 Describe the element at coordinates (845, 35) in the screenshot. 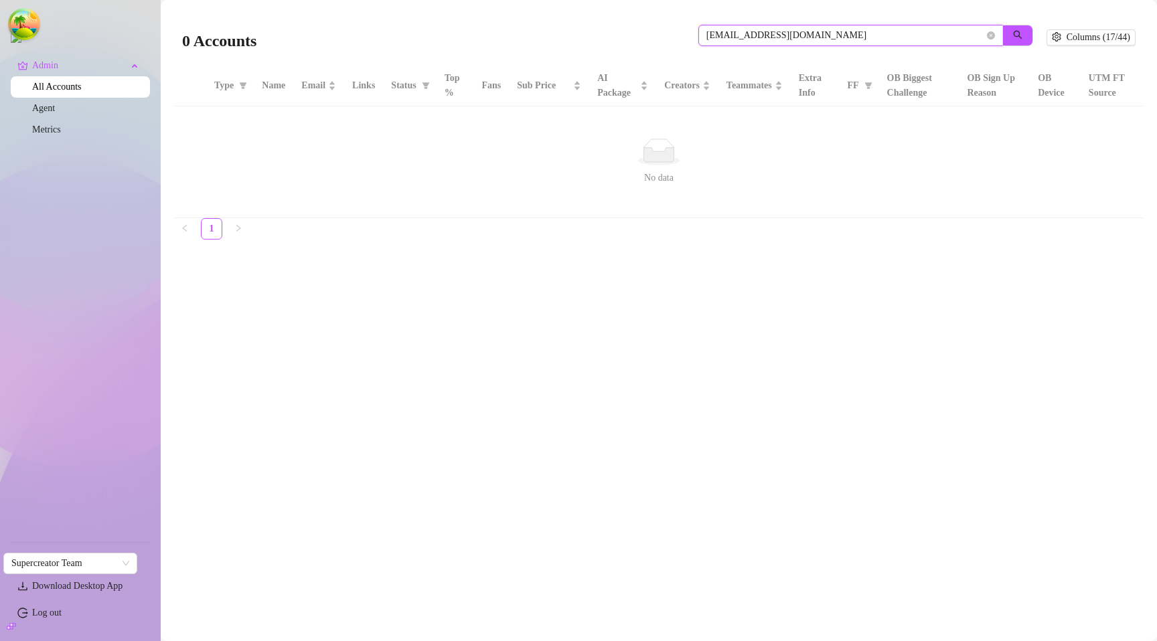

I see `input: Search by UID / Name / Email / Creator Username` at that location.